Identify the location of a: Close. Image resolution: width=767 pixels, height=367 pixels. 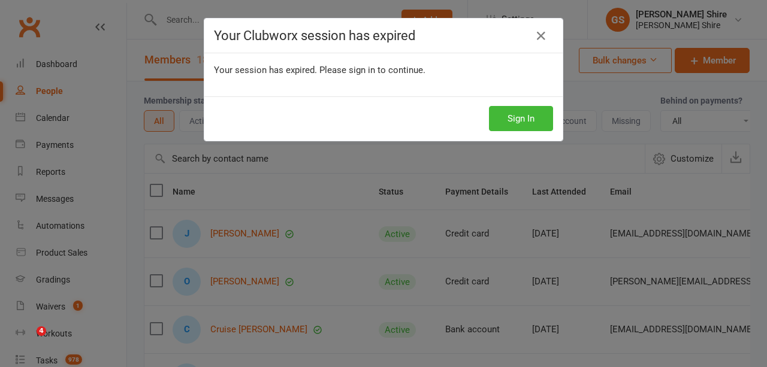
(541, 36).